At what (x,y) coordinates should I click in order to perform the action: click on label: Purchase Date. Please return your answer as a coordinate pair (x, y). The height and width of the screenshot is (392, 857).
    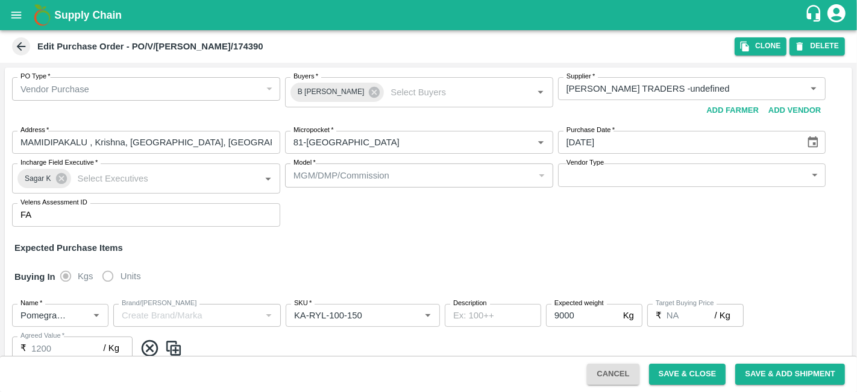
    Looking at the image, I should click on (590, 130).